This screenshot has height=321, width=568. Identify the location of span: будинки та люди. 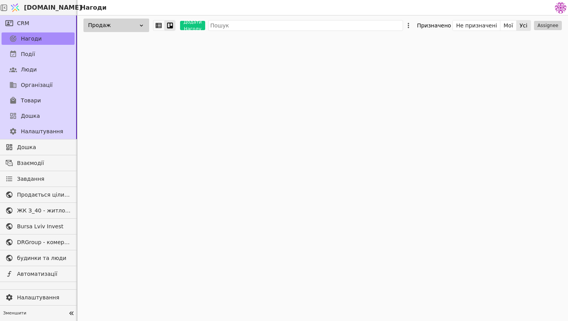
(44, 258).